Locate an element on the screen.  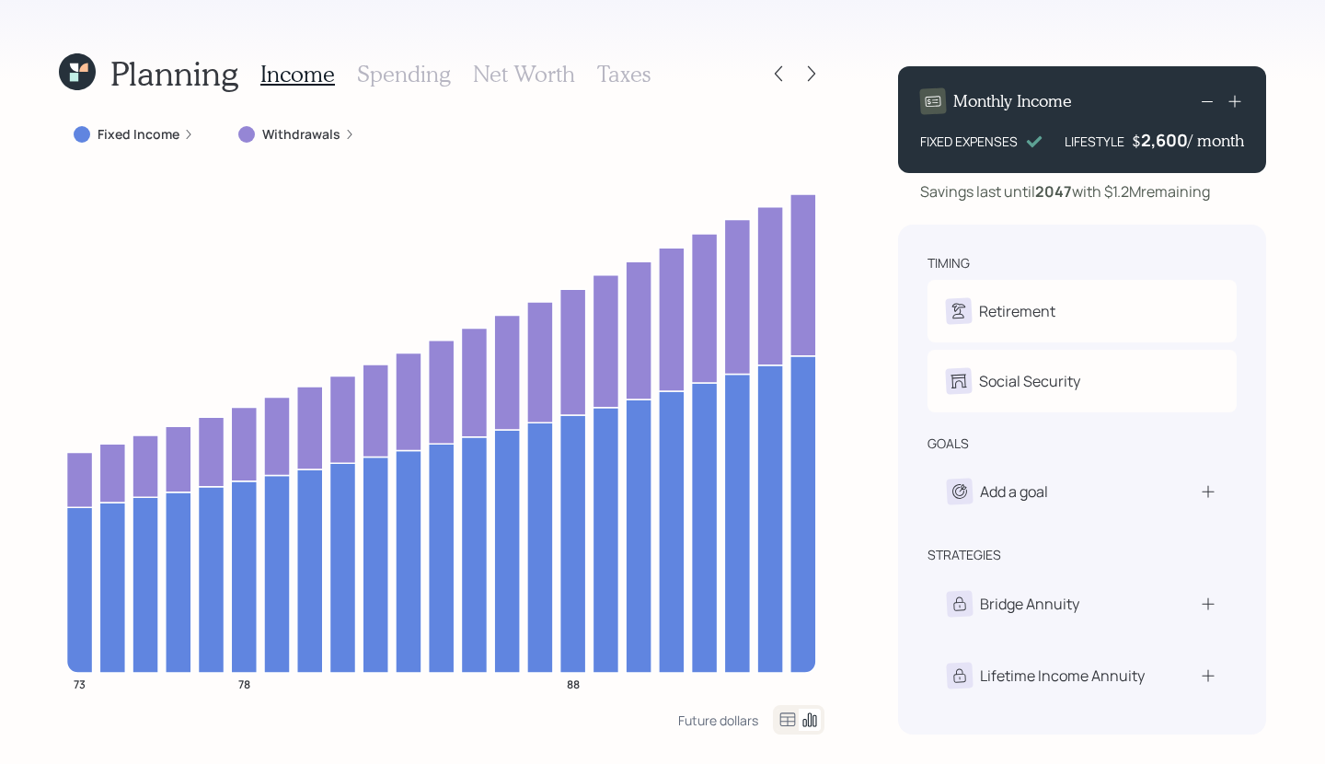
tspan: 88 is located at coordinates (573, 683).